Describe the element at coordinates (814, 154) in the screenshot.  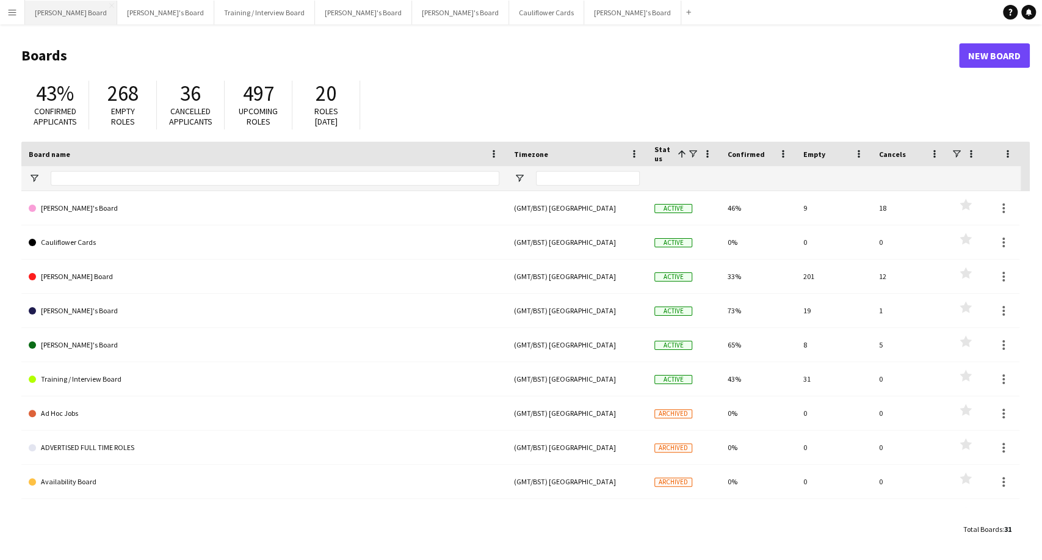
I see `span: Empty` at that location.